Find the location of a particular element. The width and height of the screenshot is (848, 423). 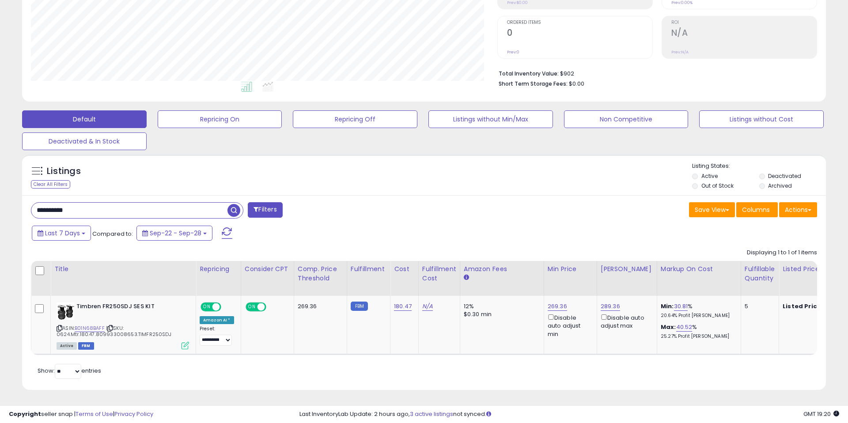

span: | SKU: 0624.Mtr.180.47.809933008653.TIMFR250SDJ is located at coordinates (114, 331).